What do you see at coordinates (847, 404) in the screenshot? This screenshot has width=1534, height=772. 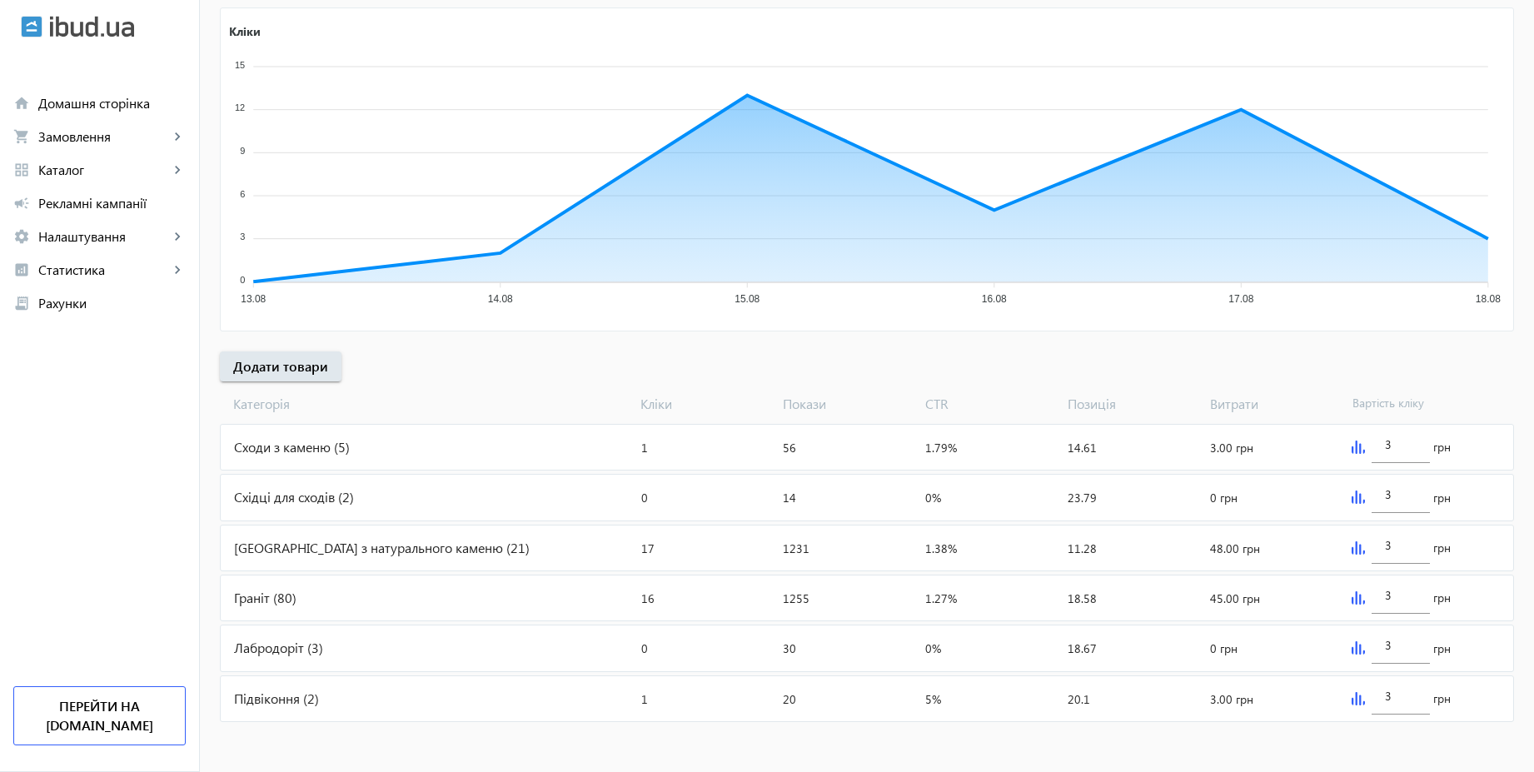 I see `span: Покази` at bounding box center [847, 404].